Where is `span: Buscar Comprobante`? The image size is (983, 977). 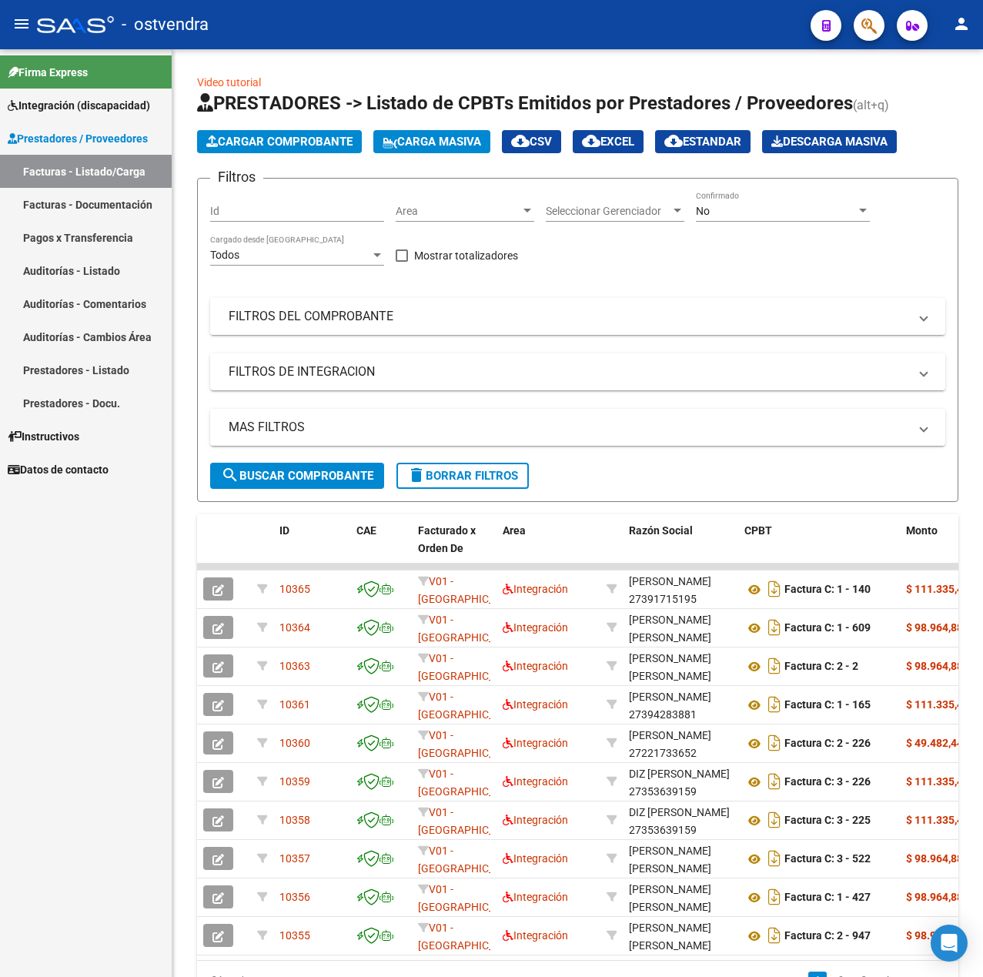
span: Buscar Comprobante is located at coordinates (297, 476).